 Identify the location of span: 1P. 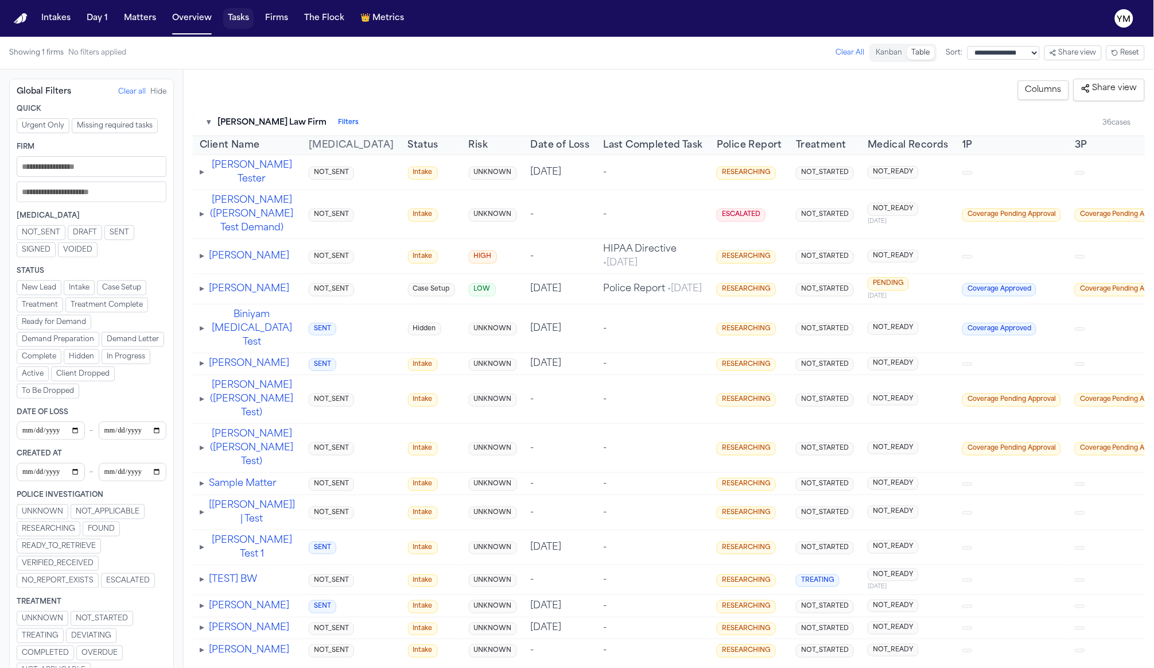
(968, 145).